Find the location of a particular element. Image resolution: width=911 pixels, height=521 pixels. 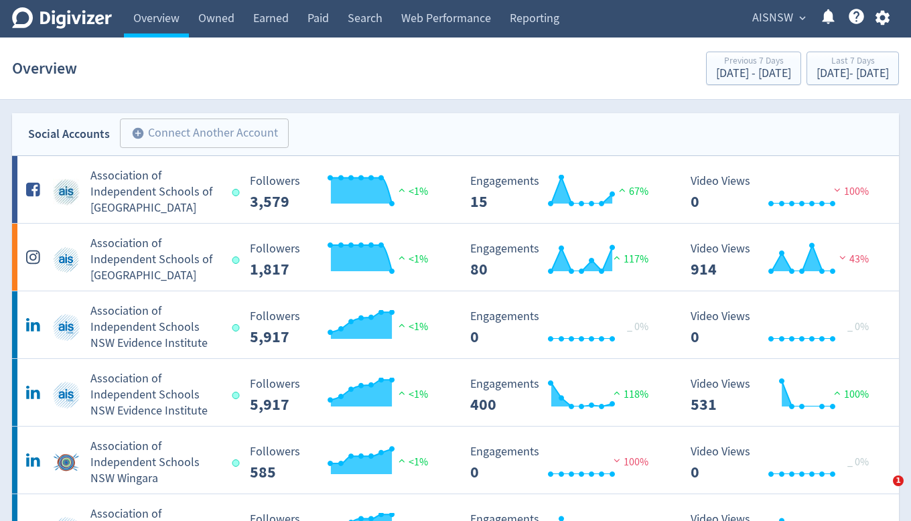

div: Last 7 Days is located at coordinates (853, 62).